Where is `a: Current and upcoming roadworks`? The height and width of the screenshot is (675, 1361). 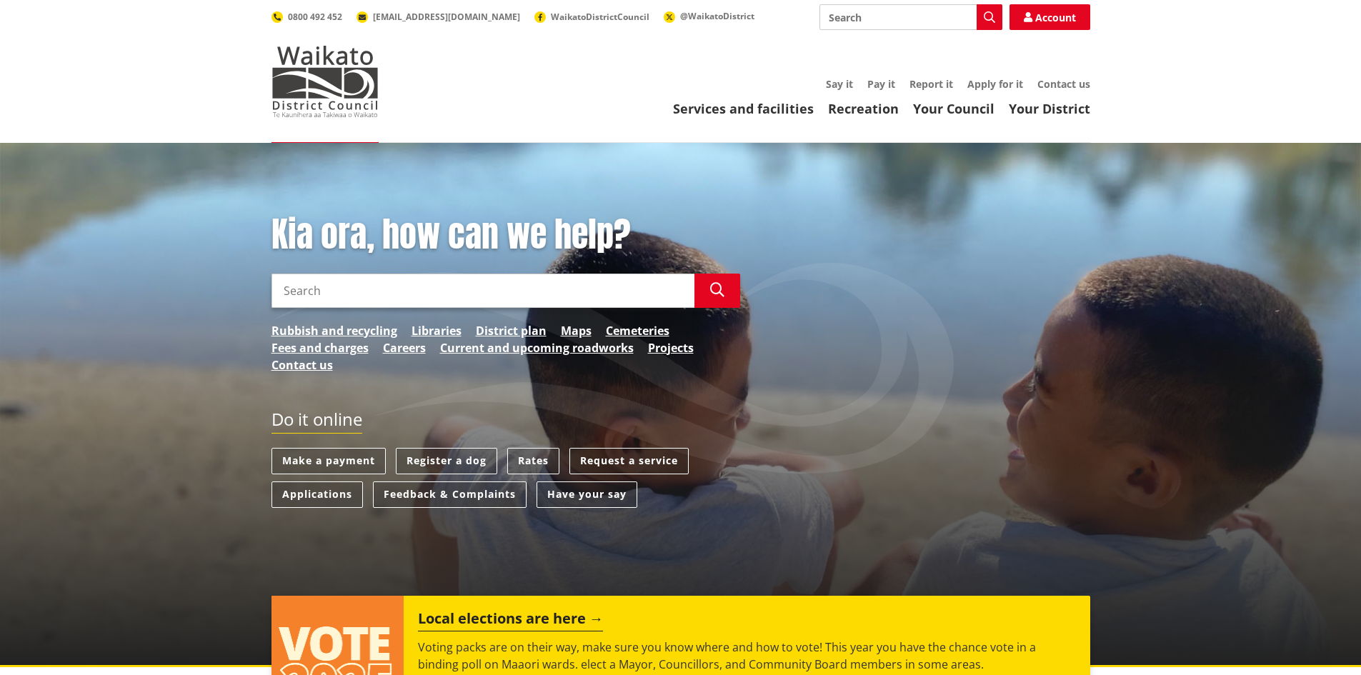 a: Current and upcoming roadworks is located at coordinates (537, 348).